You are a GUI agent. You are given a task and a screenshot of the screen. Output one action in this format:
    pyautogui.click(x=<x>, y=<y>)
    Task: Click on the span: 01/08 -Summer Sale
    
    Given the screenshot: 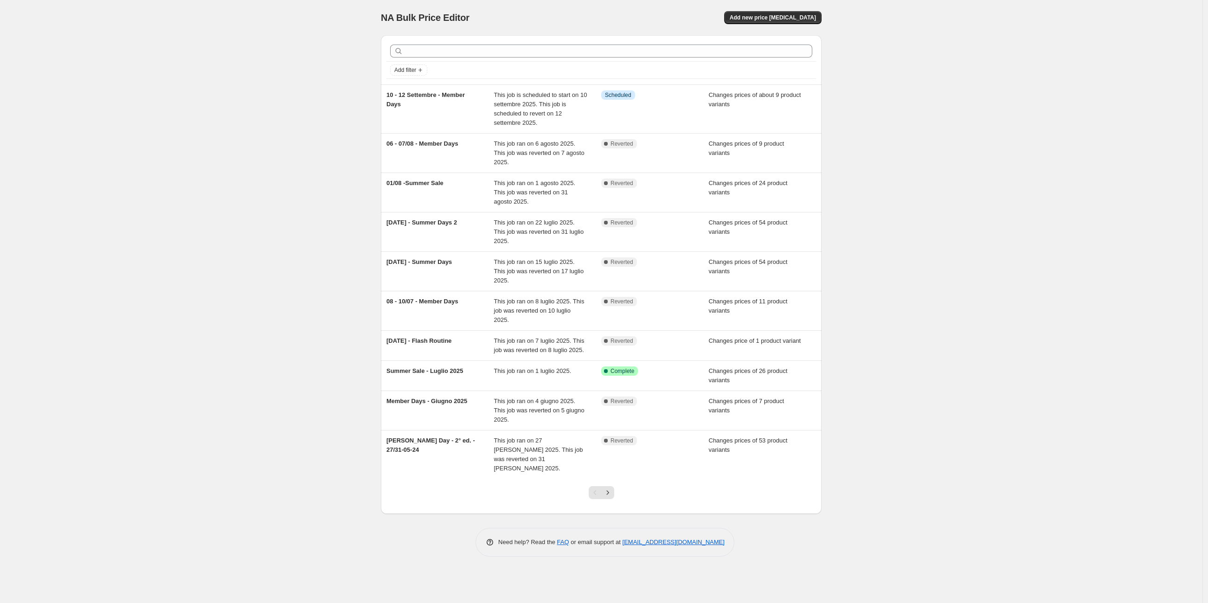 What is the action you would take?
    pyautogui.click(x=415, y=183)
    